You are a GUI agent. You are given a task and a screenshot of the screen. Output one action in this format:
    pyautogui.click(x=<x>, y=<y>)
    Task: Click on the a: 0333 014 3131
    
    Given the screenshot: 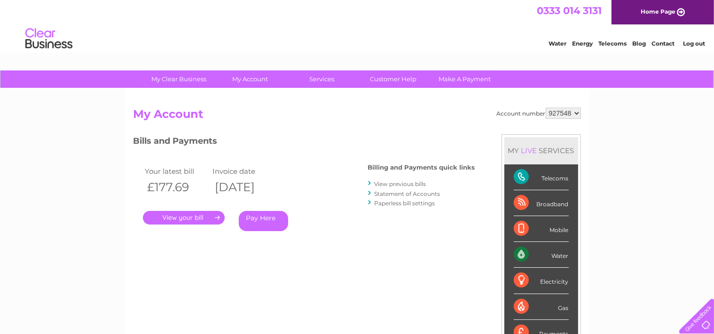 What is the action you would take?
    pyautogui.click(x=569, y=10)
    